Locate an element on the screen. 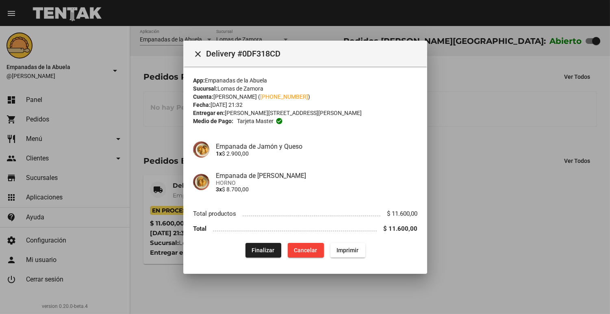 Image resolution: width=610 pixels, height=314 pixels. p: $ 8.700,00 is located at coordinates (317, 189).